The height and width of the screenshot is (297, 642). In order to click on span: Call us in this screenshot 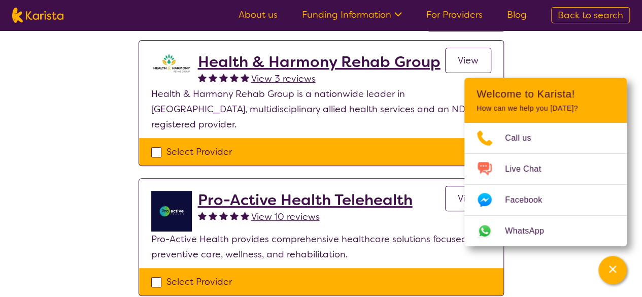, I will do `click(524, 138)`.